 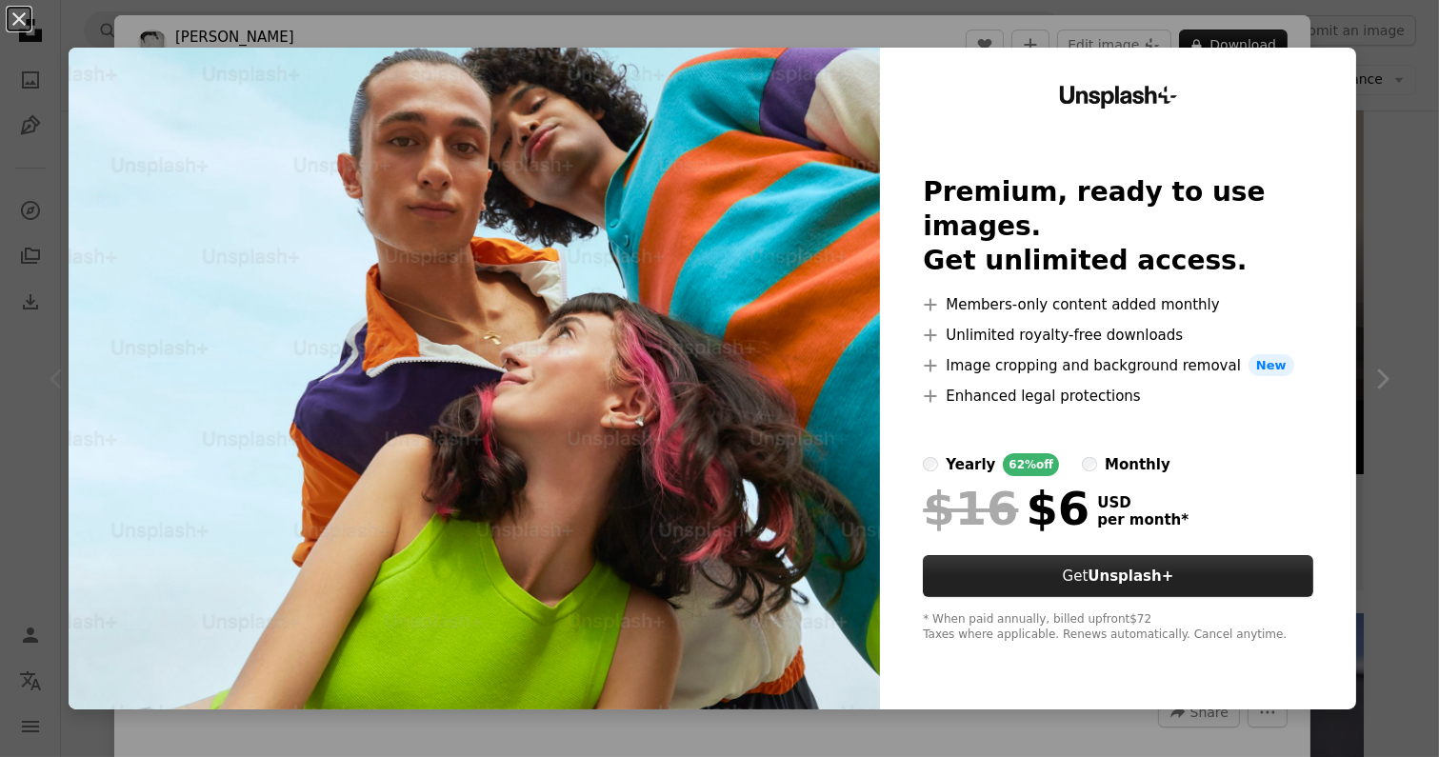 What do you see at coordinates (1137, 465) in the screenshot?
I see `div: monthly` at bounding box center [1137, 465].